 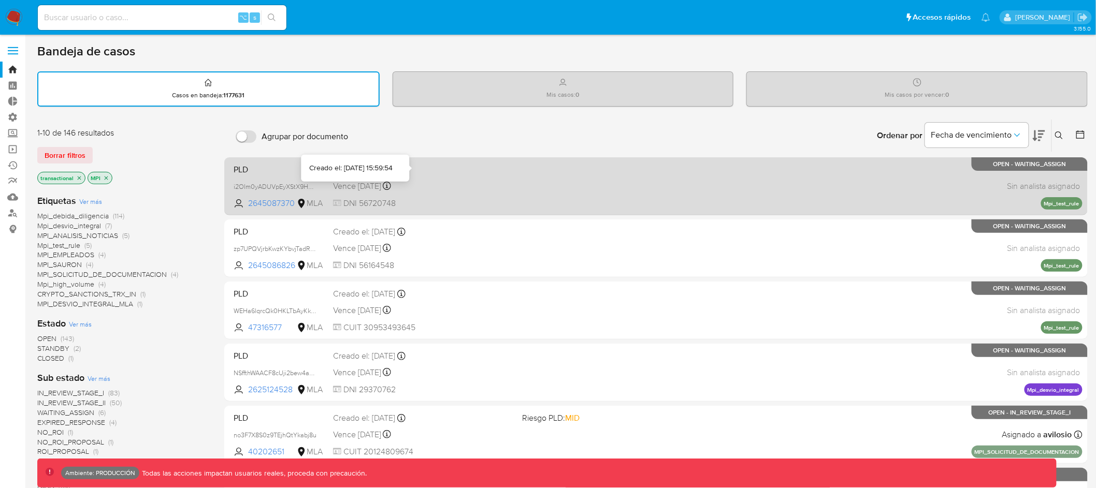 I want to click on p: Ambiente: PRODUCCIÓN, so click(x=100, y=473).